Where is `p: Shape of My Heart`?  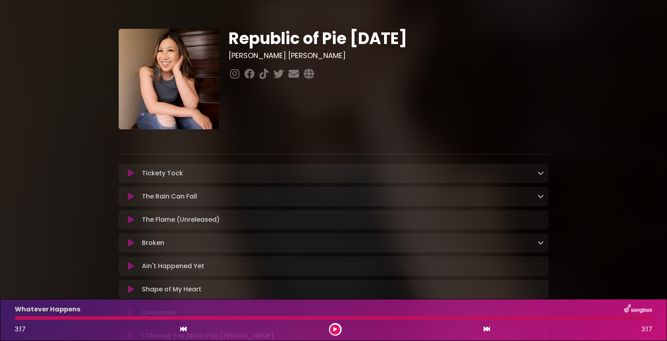 p: Shape of My Heart is located at coordinates (172, 289).